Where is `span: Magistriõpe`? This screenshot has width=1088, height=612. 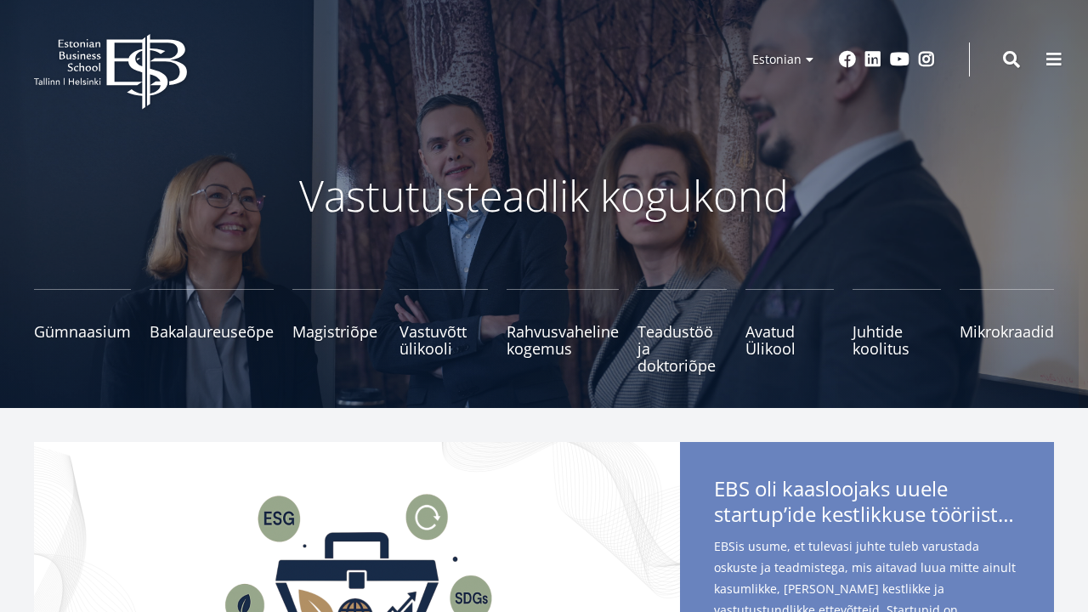 span: Magistriõpe is located at coordinates (337, 331).